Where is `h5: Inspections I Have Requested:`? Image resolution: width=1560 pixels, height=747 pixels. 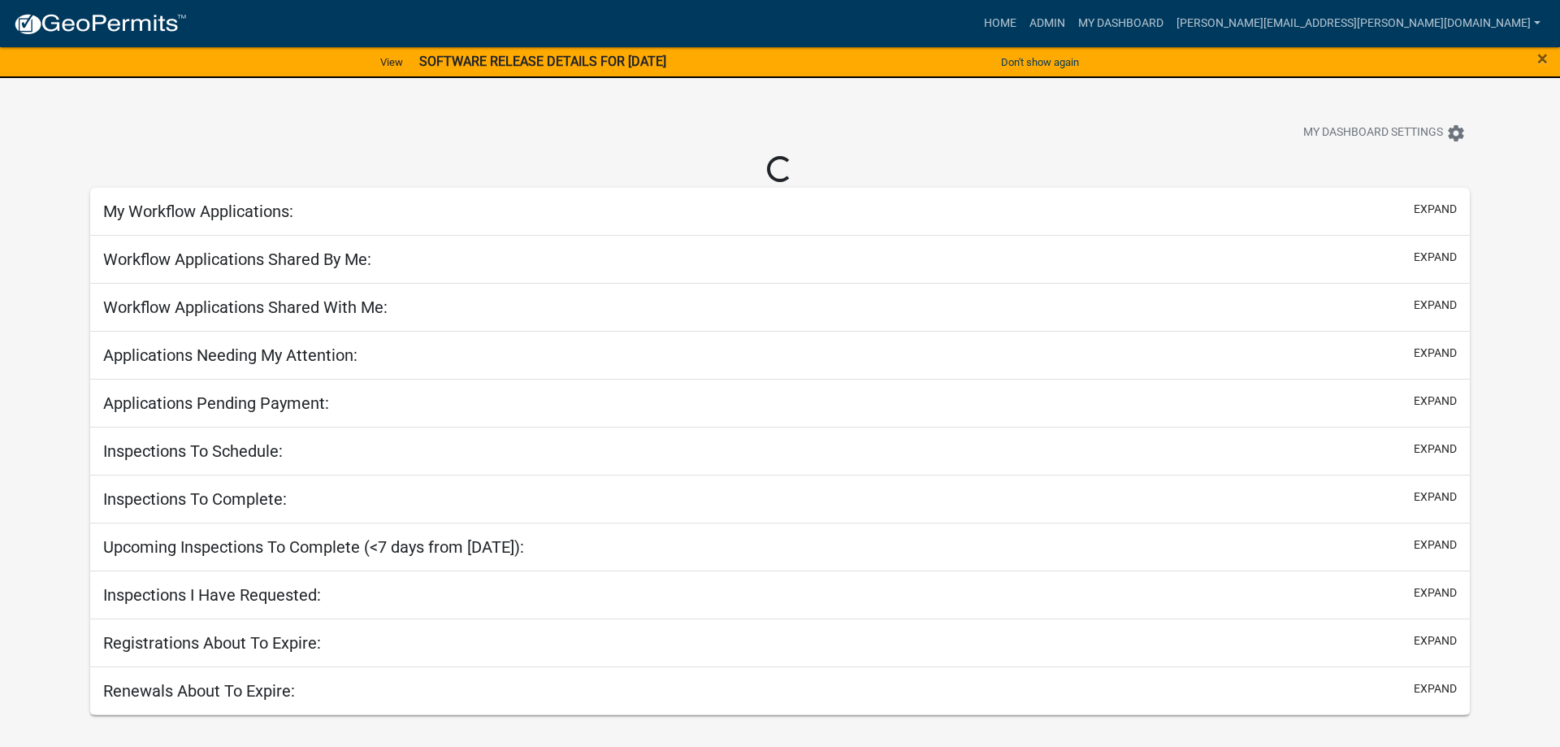
h5: Inspections I Have Requested: is located at coordinates (212, 595).